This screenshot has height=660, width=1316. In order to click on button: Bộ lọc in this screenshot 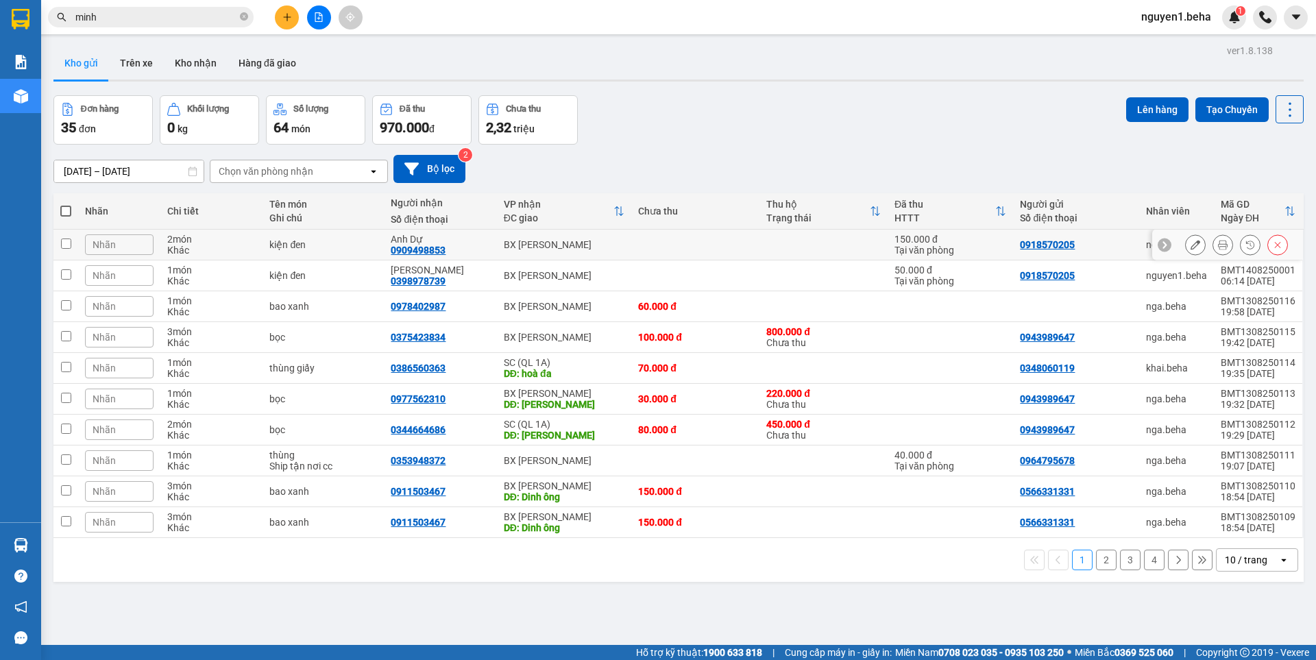, I will do `click(429, 169)`.